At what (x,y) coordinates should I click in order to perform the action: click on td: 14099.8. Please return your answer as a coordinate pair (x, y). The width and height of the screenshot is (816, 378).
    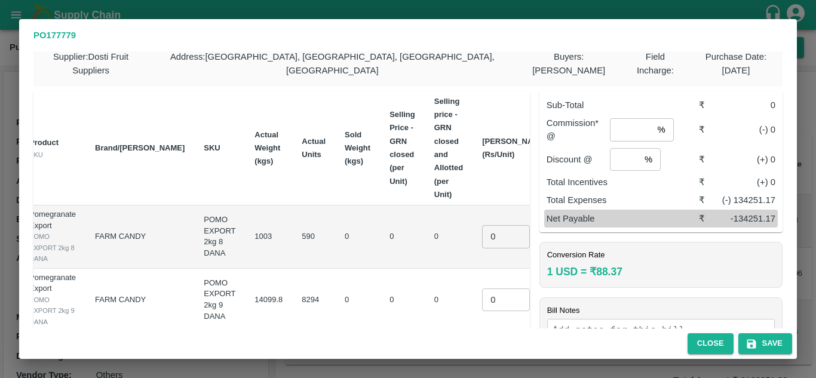
    Looking at the image, I should click on (268, 301).